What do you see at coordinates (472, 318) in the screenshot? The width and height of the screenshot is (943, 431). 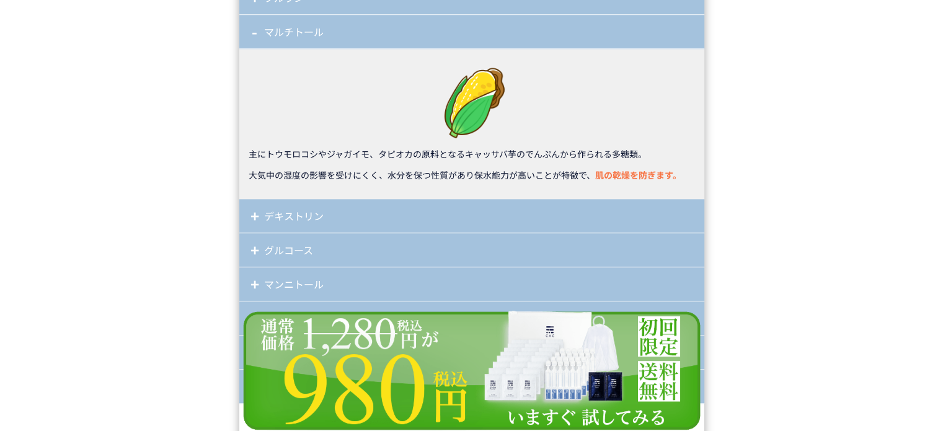 I see `div: ベタイン` at bounding box center [472, 318].